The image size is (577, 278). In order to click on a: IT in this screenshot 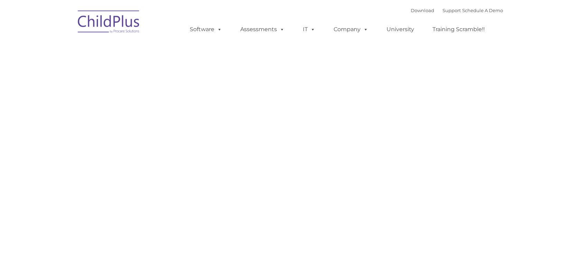, I will do `click(309, 29)`.